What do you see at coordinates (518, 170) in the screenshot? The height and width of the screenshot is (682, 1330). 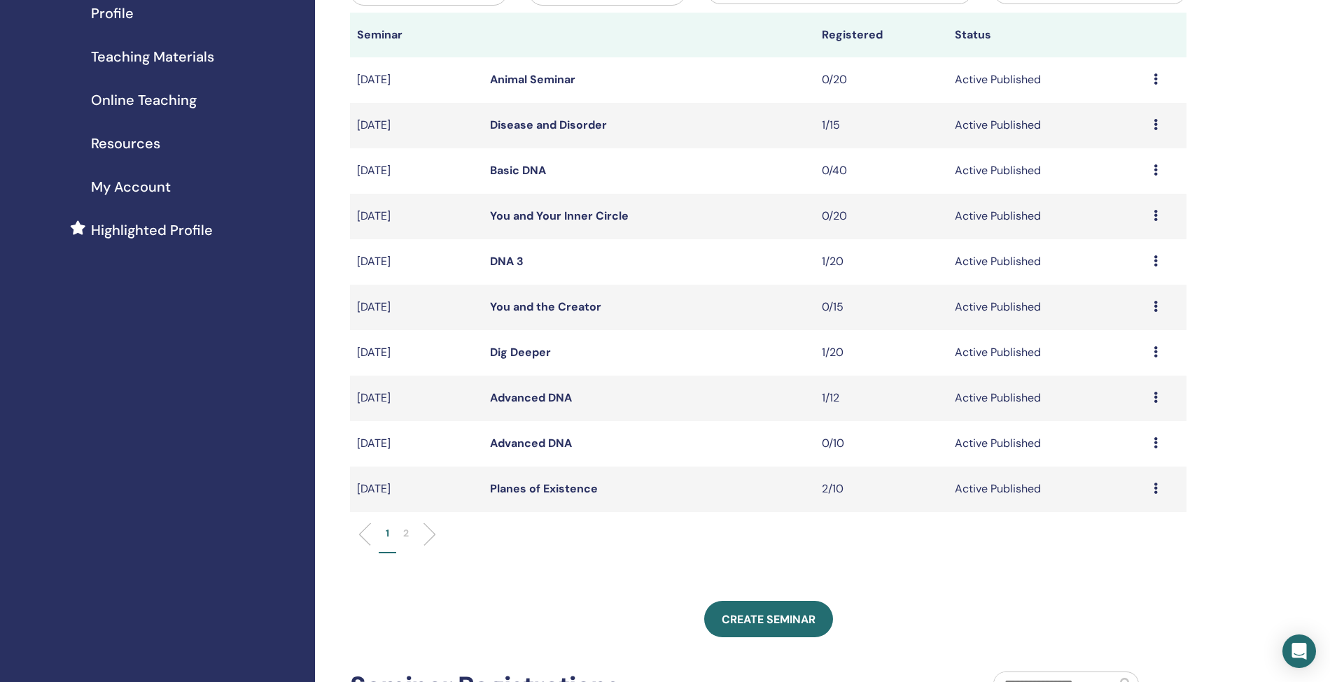 I see `a: Basic DNA` at bounding box center [518, 170].